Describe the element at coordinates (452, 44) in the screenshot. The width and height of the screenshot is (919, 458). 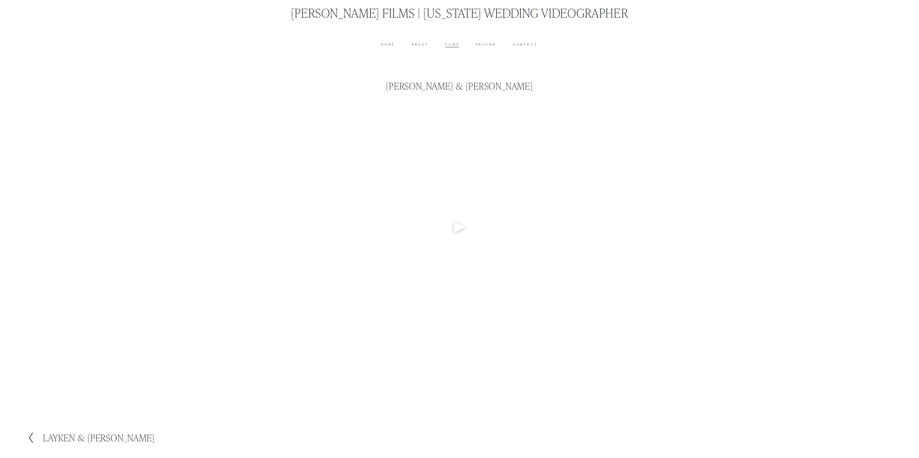
I see `a: Films` at that location.